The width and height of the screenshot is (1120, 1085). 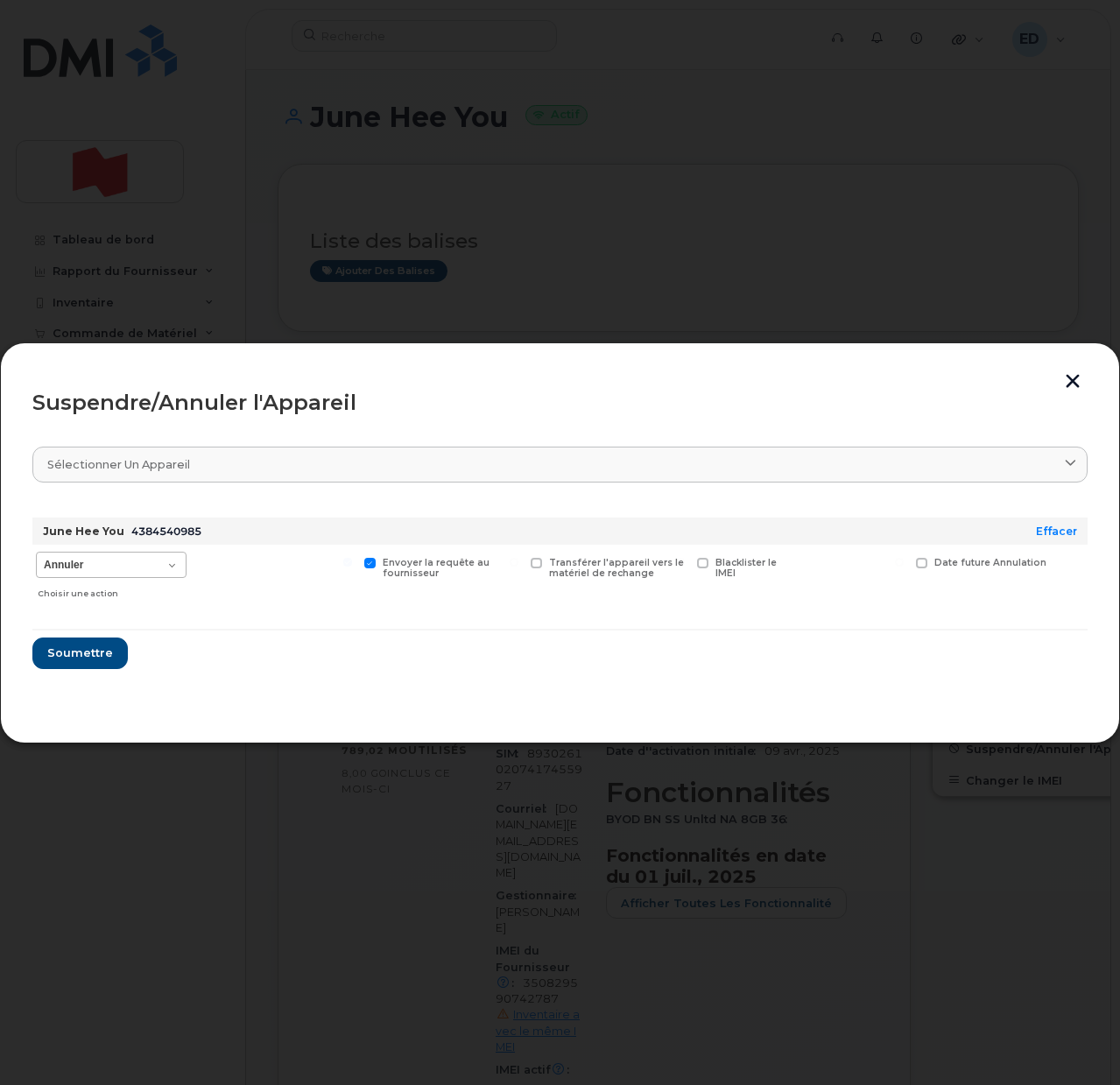 I want to click on span: Date future Annulation, so click(x=990, y=563).